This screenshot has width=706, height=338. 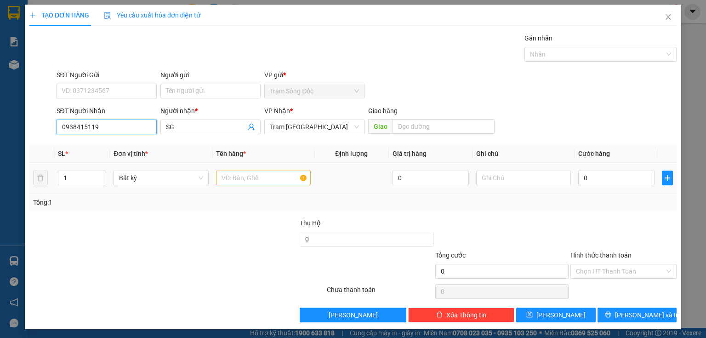 I want to click on button: plus, so click(x=667, y=178).